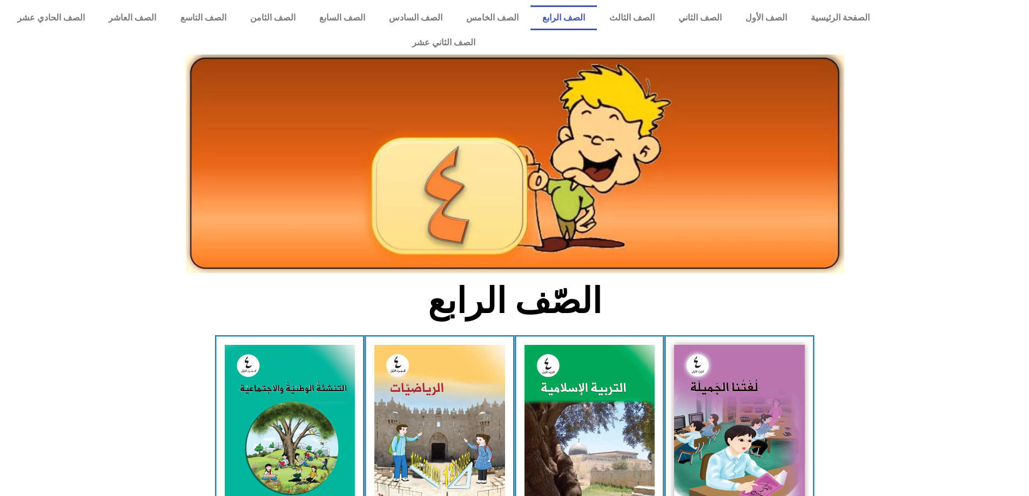 This screenshot has height=496, width=1029. Describe the element at coordinates (444, 43) in the screenshot. I see `a: الصف الثاني عشر` at that location.